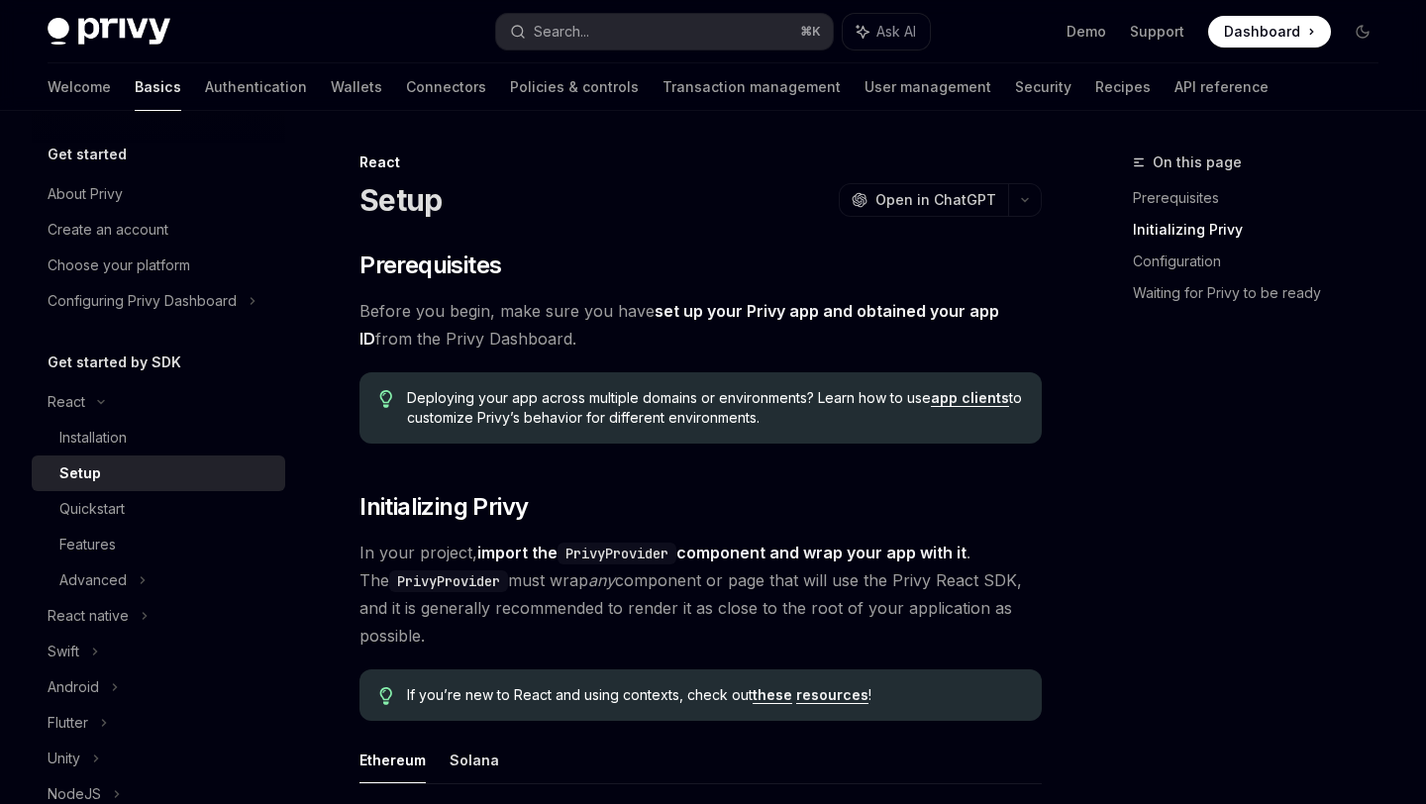 The image size is (1426, 804). I want to click on a: app clients, so click(969, 398).